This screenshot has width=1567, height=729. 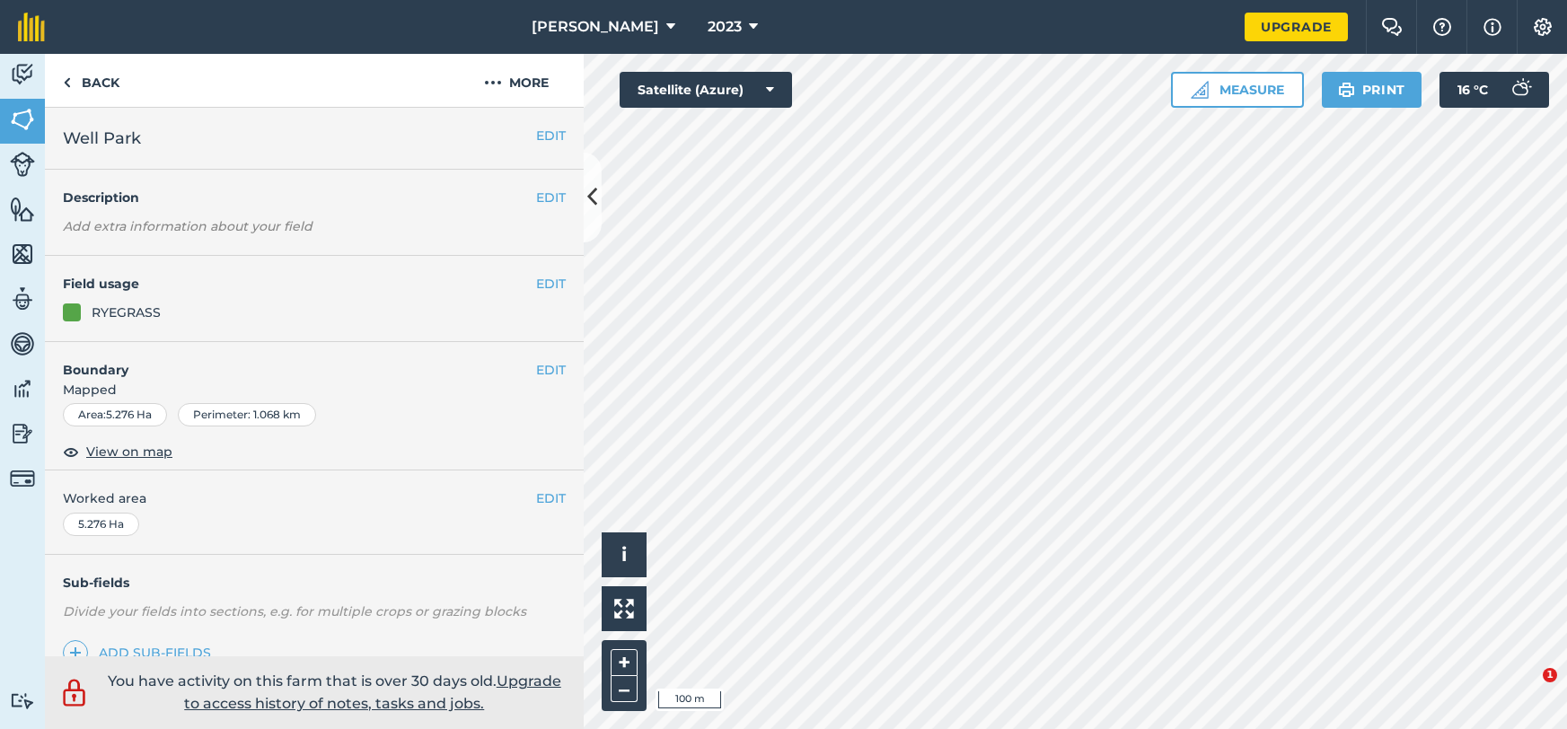 I want to click on h4: Description, so click(x=314, y=198).